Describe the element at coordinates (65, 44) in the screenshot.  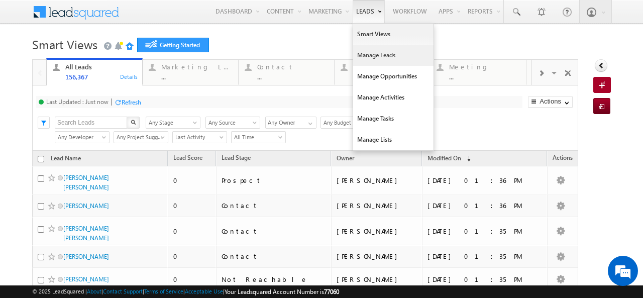
I see `span: Smart Views` at that location.